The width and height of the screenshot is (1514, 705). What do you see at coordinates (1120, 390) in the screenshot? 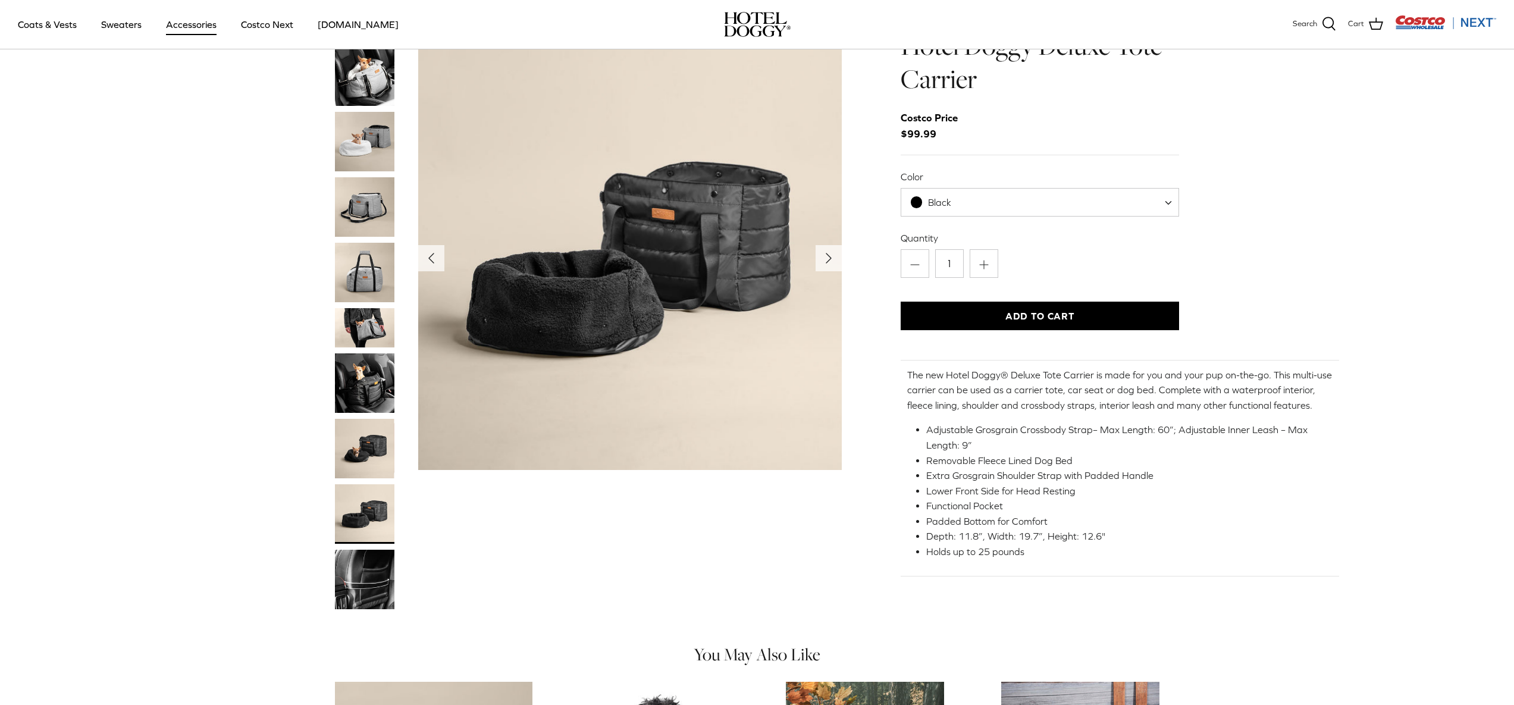
I see `p: The new Hotel Doggy® Deluxe Tote Carrier is made for you and your pup on-the-go. This multi-use c...` at bounding box center [1120, 390].